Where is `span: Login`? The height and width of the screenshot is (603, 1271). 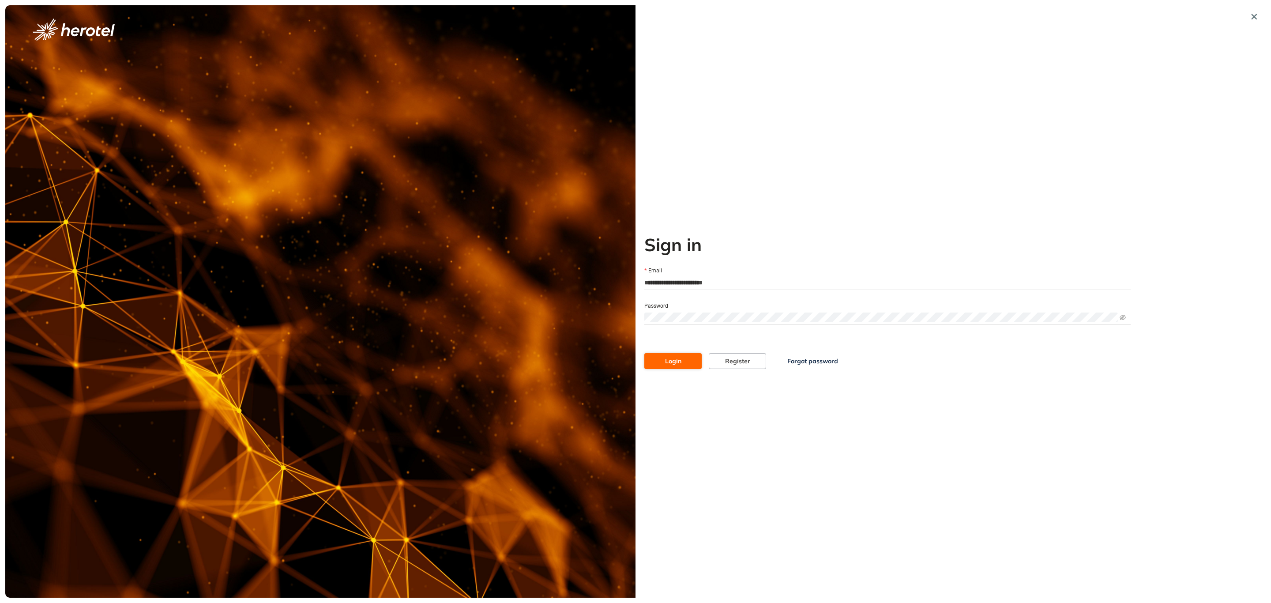 span: Login is located at coordinates (673, 361).